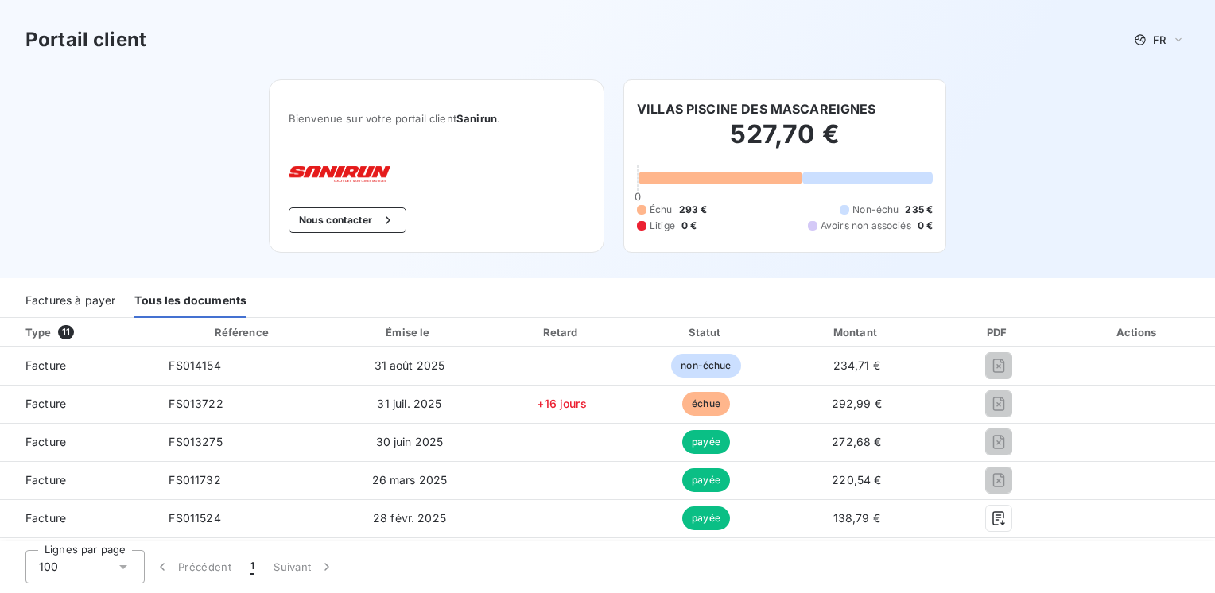 Image resolution: width=1215 pixels, height=593 pixels. What do you see at coordinates (70, 301) in the screenshot?
I see `div: Factures à payer` at bounding box center [70, 301].